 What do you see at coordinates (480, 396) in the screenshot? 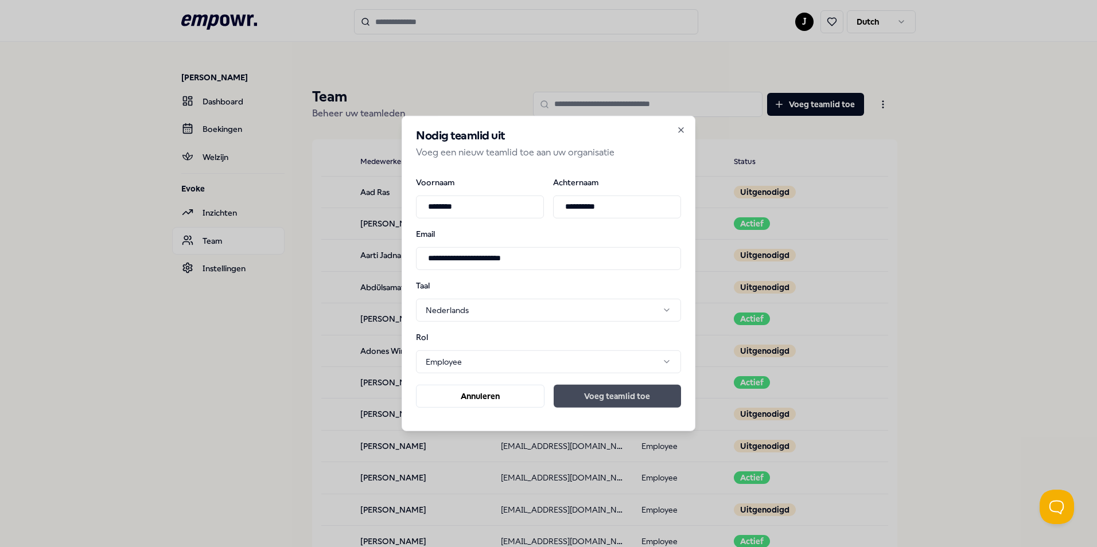
I see `button: Annuleren` at bounding box center [480, 396].